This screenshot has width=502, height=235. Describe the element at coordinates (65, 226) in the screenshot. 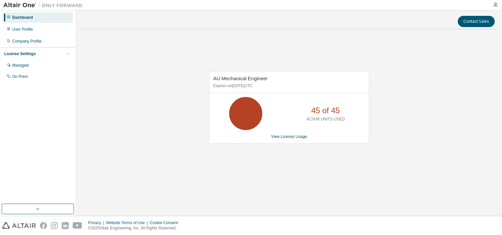

I see `img: linkedin.svg` at that location.